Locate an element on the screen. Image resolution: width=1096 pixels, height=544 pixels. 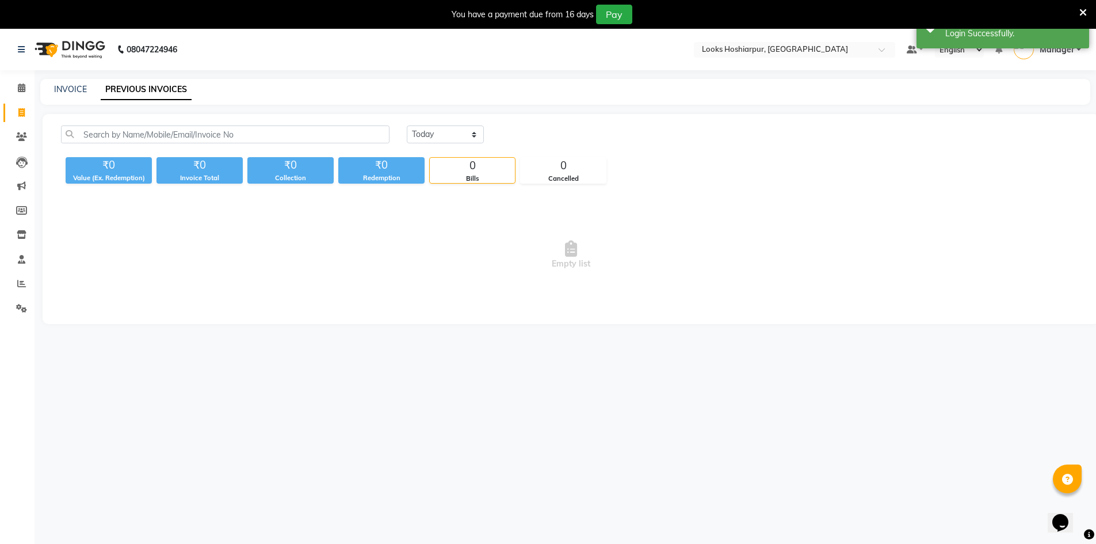
span: Manager is located at coordinates (1057, 49).